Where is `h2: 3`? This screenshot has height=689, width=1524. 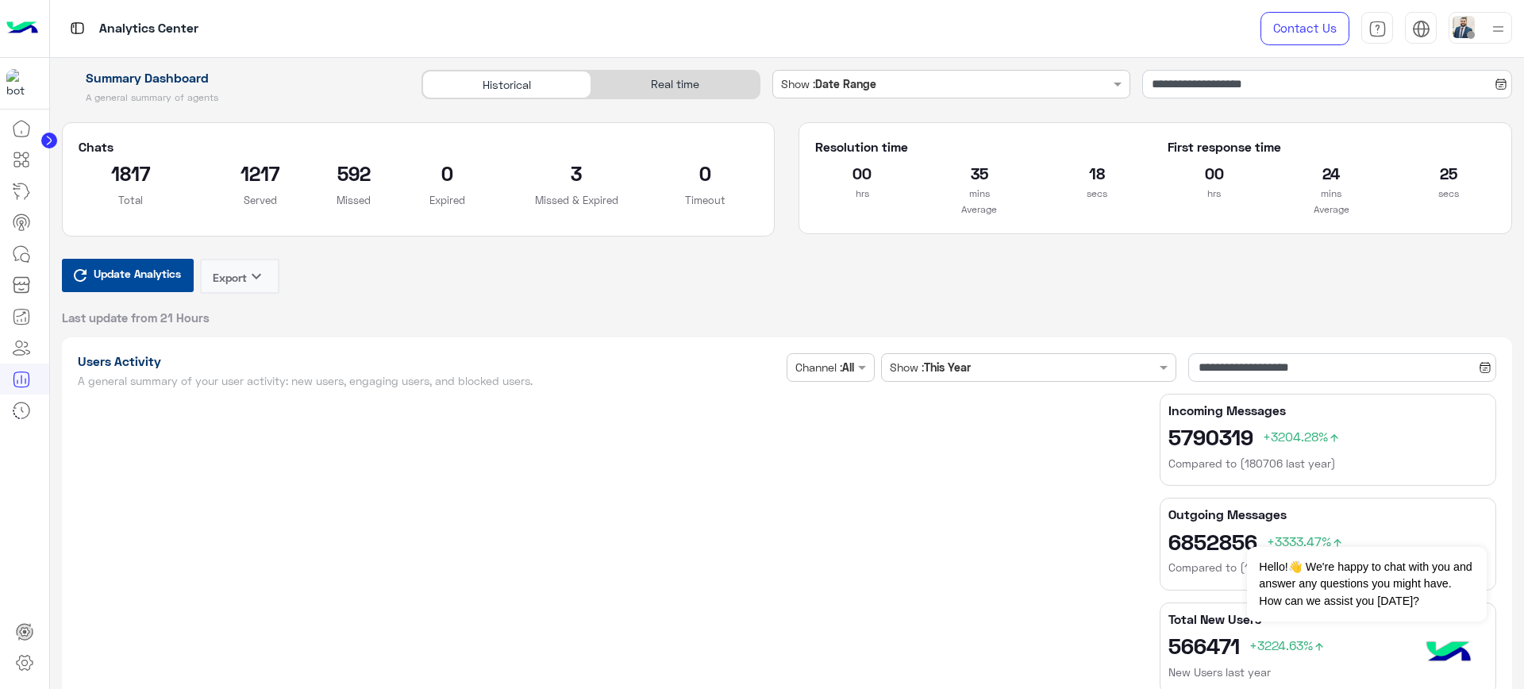
h2: 3 is located at coordinates (576, 173).